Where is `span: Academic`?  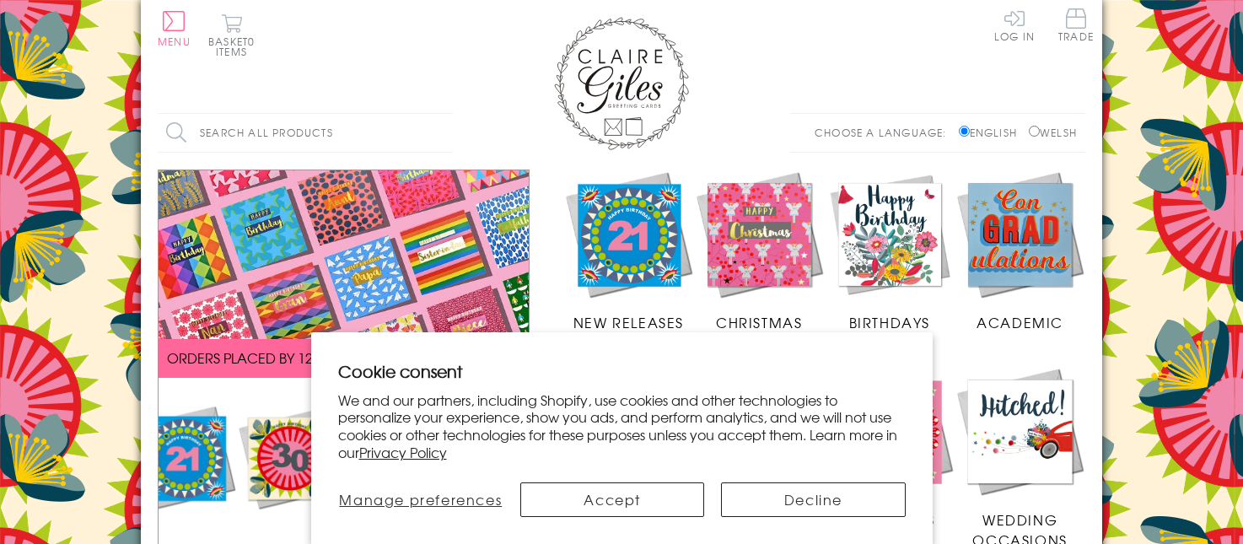
span: Academic is located at coordinates (1019, 322).